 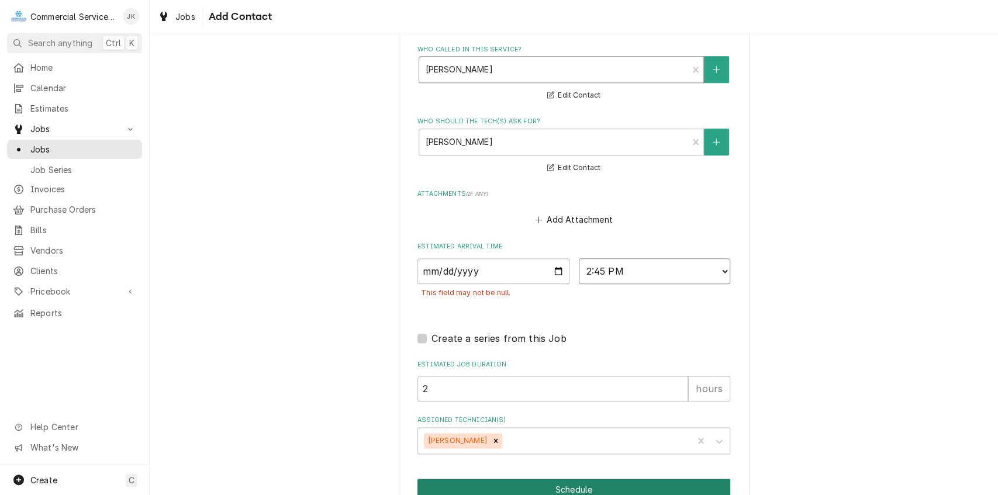 What do you see at coordinates (574, 365) in the screenshot?
I see `label: Estimated Job Duration` at bounding box center [574, 365].